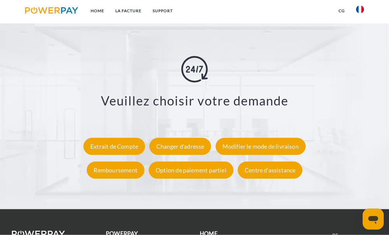 The width and height of the screenshot is (389, 235). I want to click on div: Centre d'assistance, so click(270, 170).